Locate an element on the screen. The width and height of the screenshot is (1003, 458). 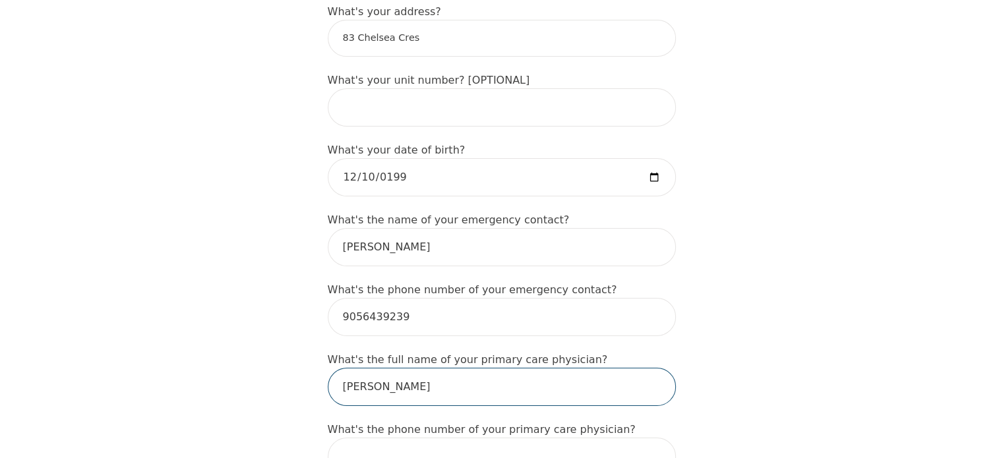
input: Date of Birth is located at coordinates (502, 177).